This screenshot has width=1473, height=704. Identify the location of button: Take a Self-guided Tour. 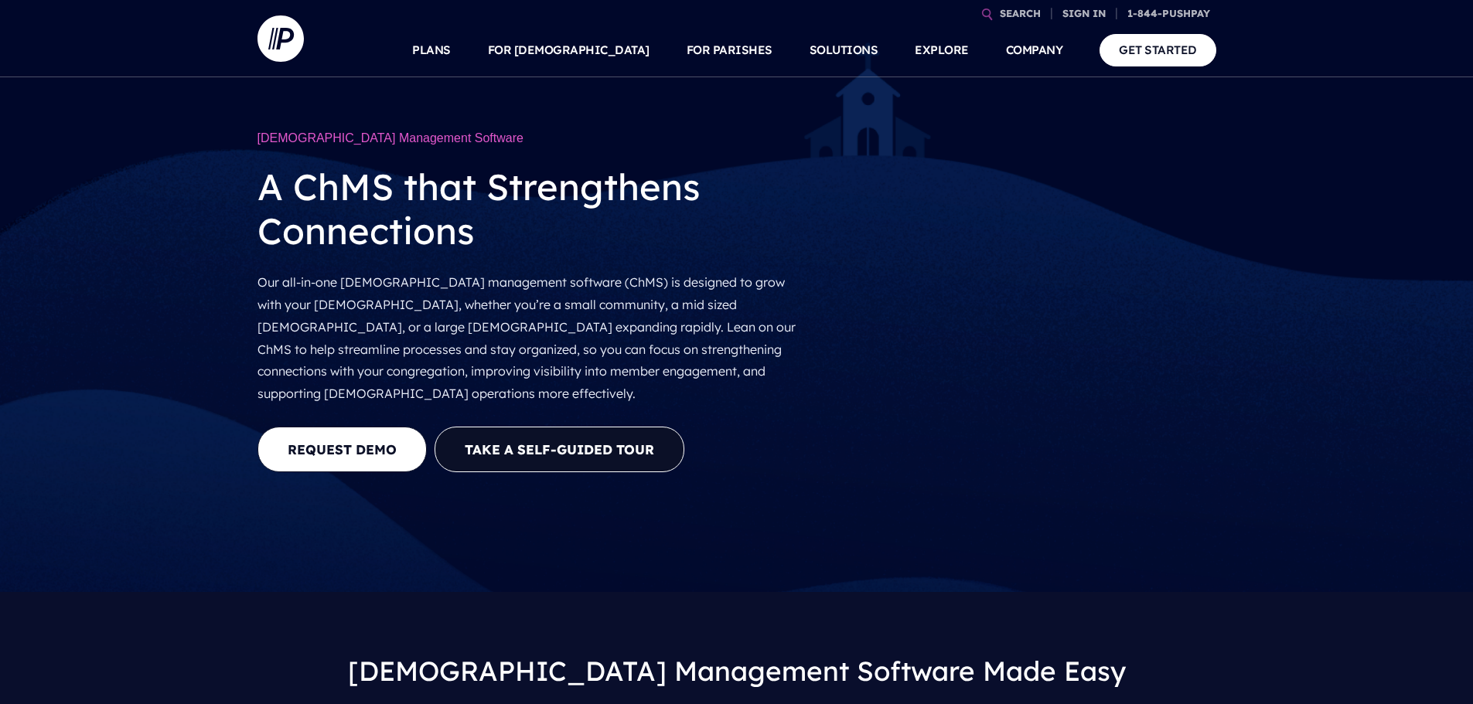
(559, 449).